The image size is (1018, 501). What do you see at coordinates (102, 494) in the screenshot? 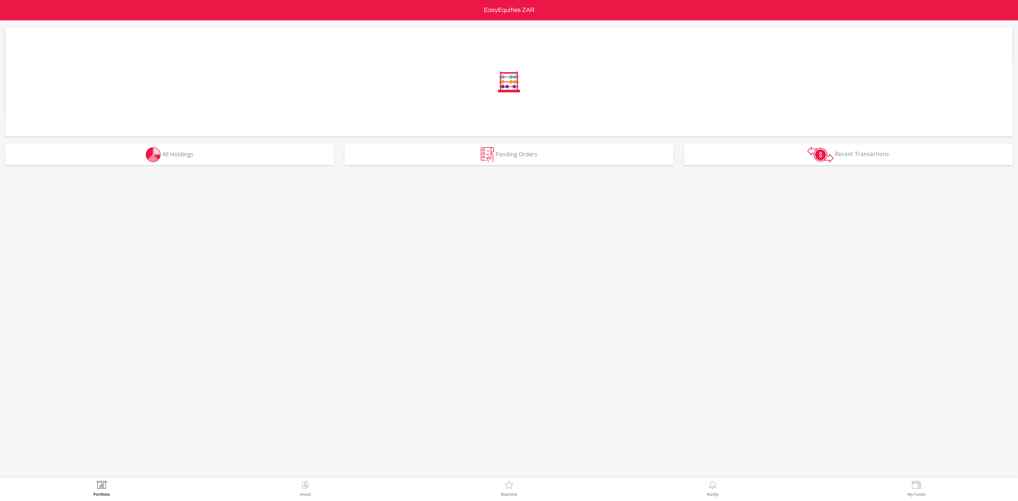
I see `label: Portfolio` at bounding box center [102, 494].